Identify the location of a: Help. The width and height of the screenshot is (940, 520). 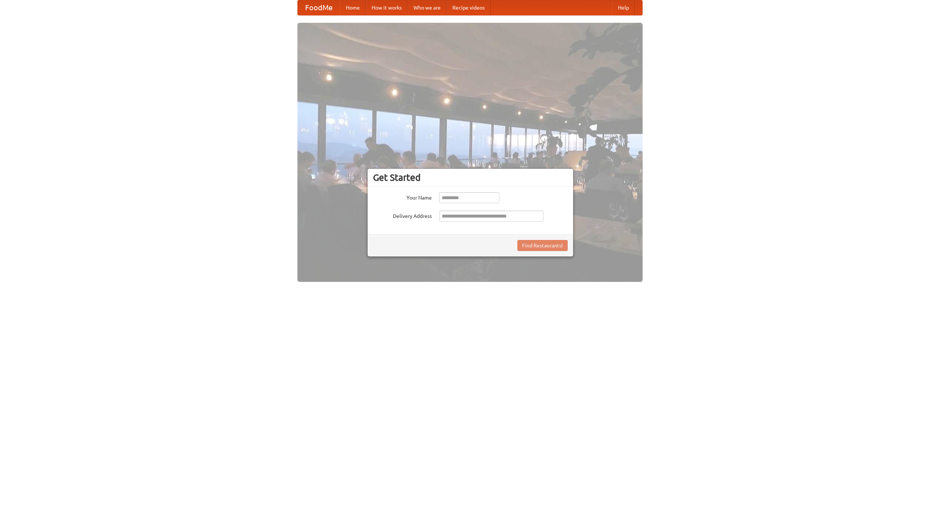
(624, 8).